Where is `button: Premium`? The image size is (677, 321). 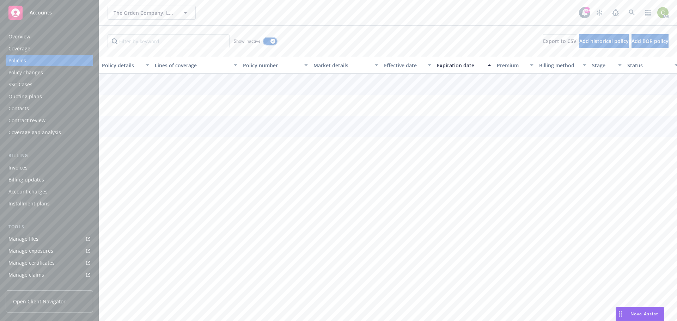
button: Premium is located at coordinates (515, 65).